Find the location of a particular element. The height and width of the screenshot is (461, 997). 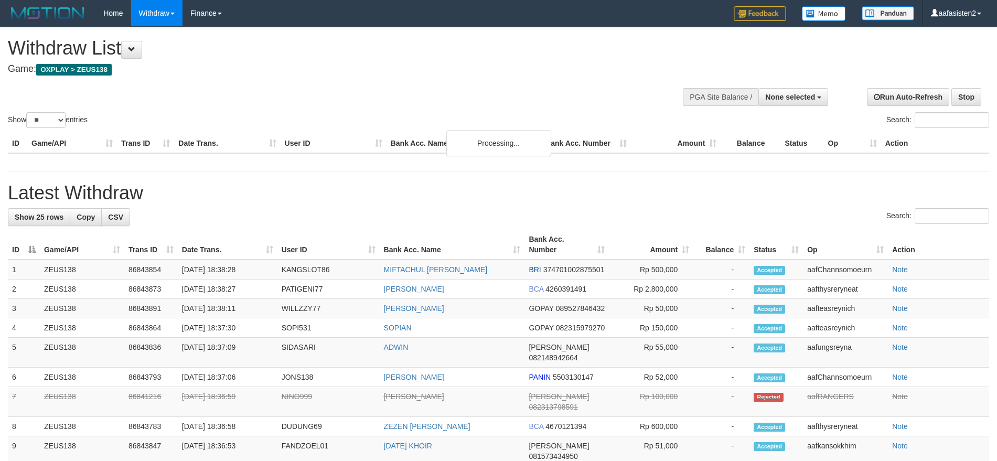

th: ID: activate to sort column descending is located at coordinates (24, 244).